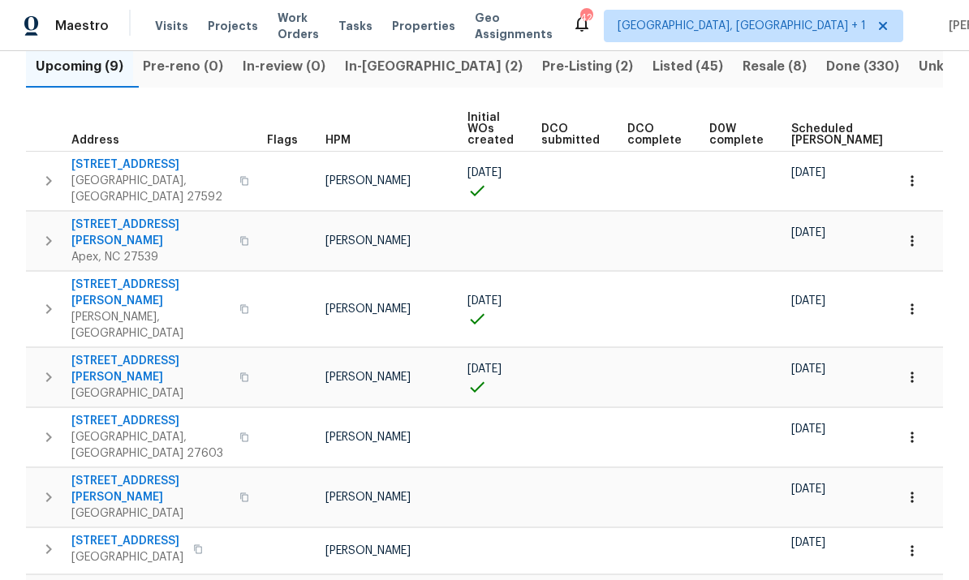 The image size is (969, 580). Describe the element at coordinates (424, 26) in the screenshot. I see `span: Properties` at that location.